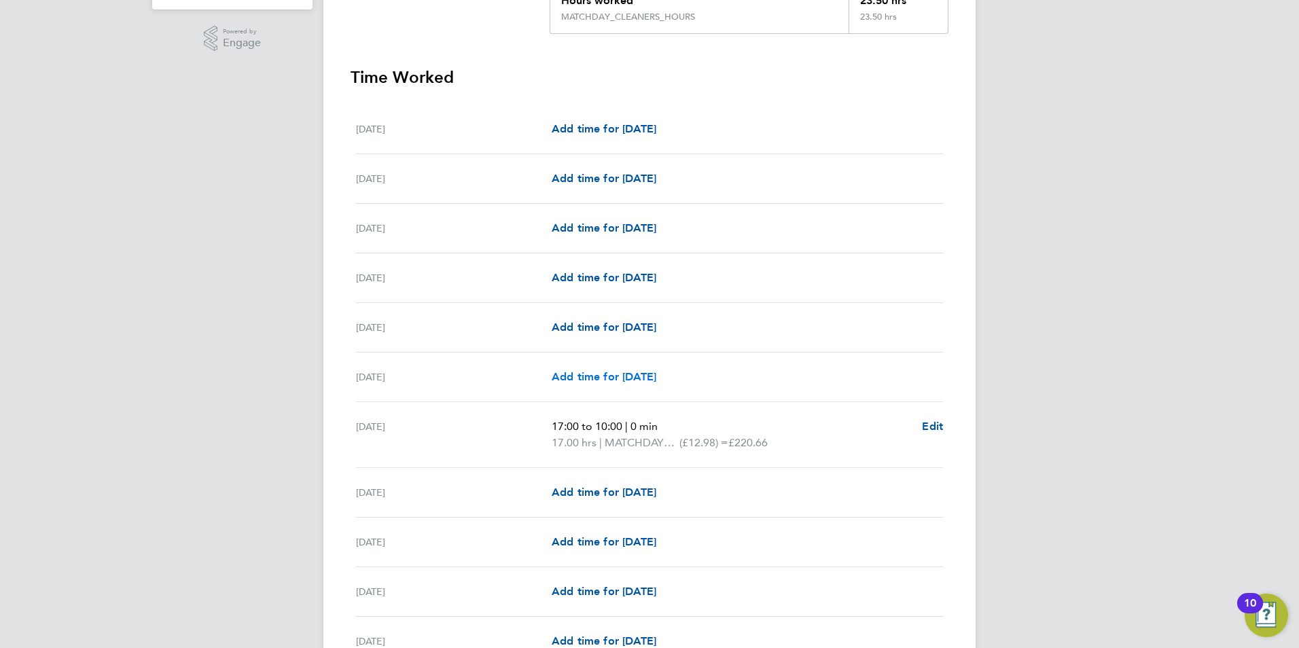  What do you see at coordinates (748, 442) in the screenshot?
I see `span: £220.66` at bounding box center [748, 442].